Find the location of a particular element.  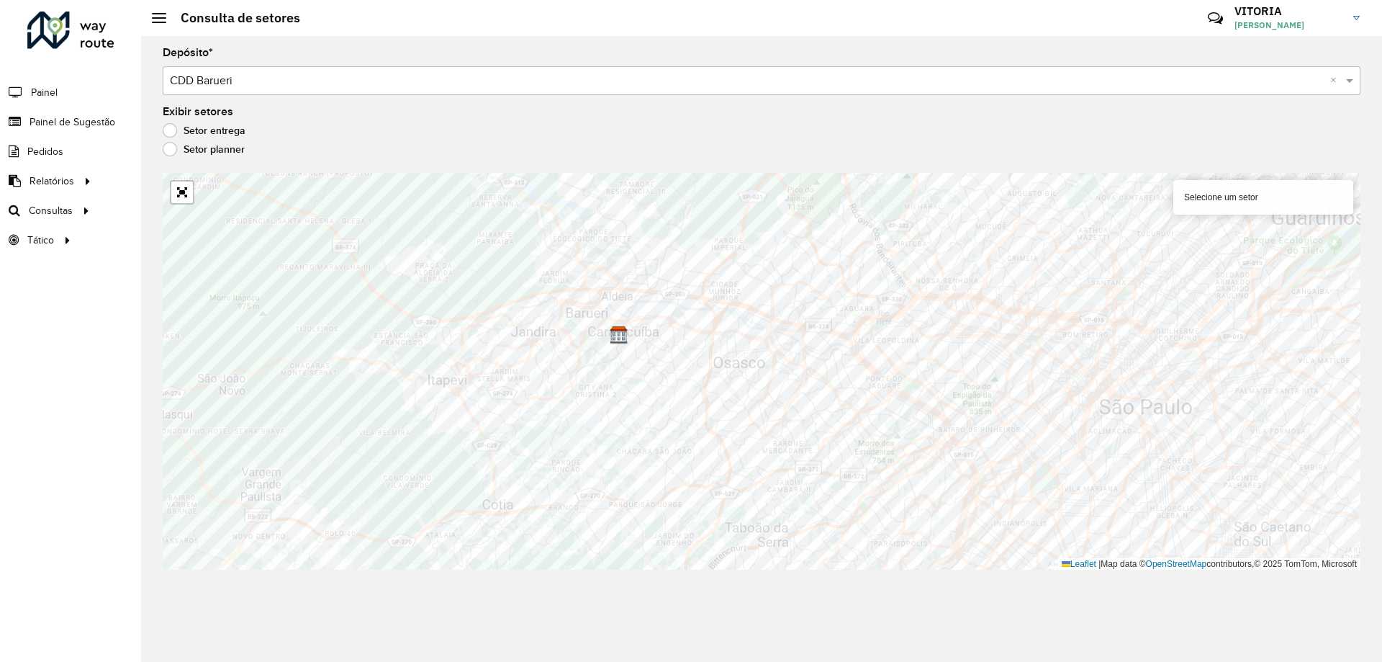

a: OpenStreetMap is located at coordinates (1176, 564).